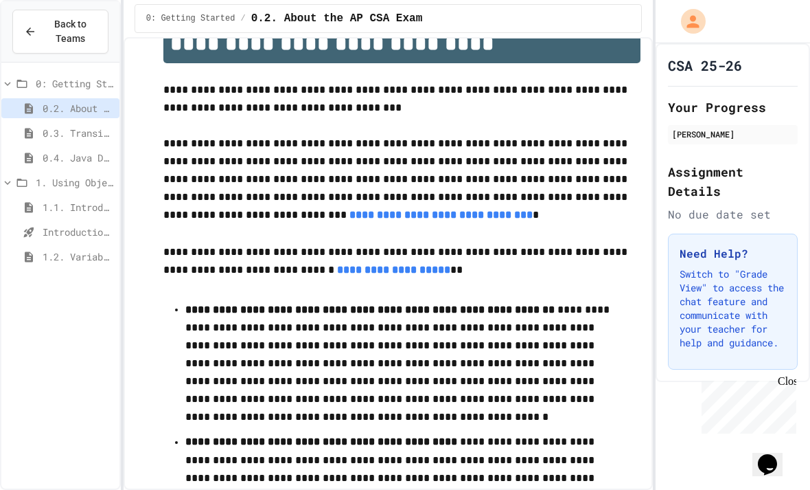 The width and height of the screenshot is (810, 490). I want to click on span: 1.1. Introduction to Algorithms, Programming, and Compilers, so click(78, 207).